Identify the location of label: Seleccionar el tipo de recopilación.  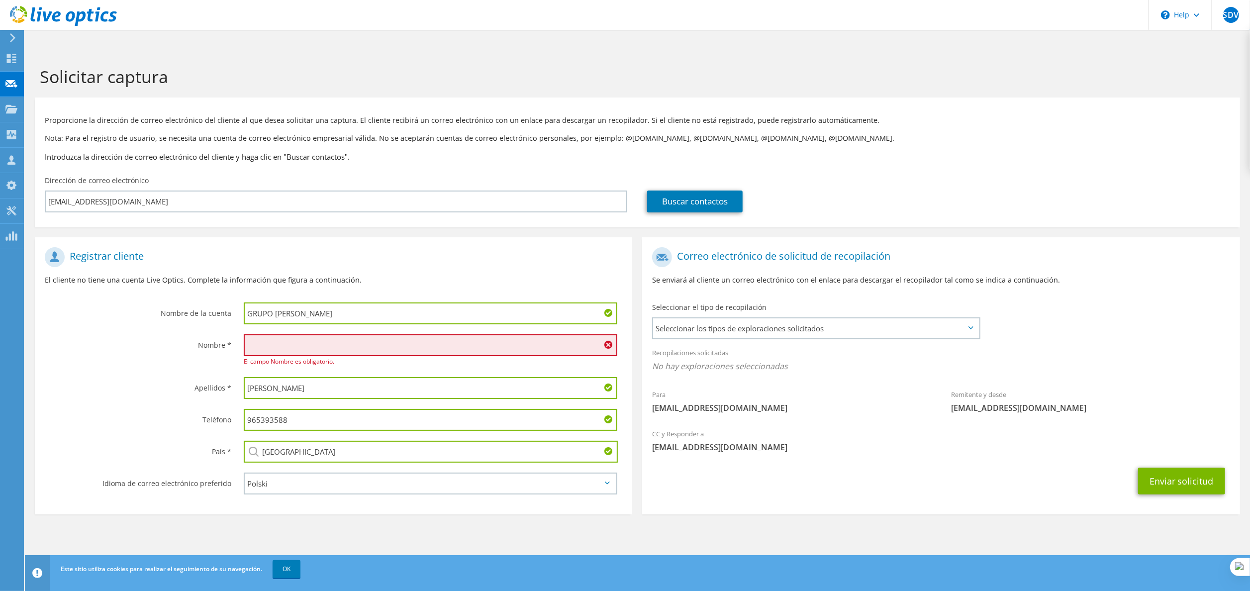
(709, 307).